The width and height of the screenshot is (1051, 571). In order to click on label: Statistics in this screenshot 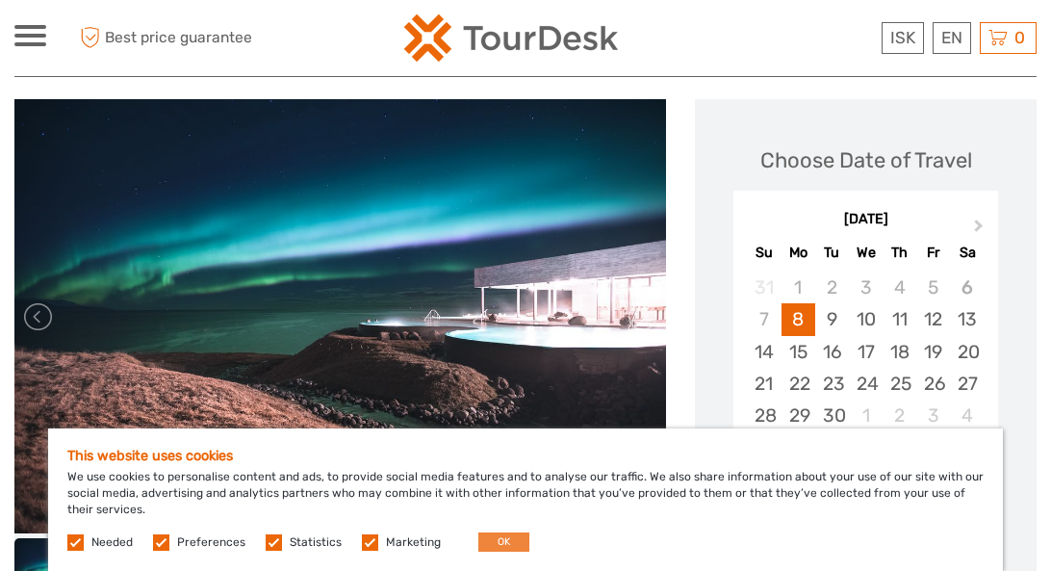, I will do `click(316, 542)`.